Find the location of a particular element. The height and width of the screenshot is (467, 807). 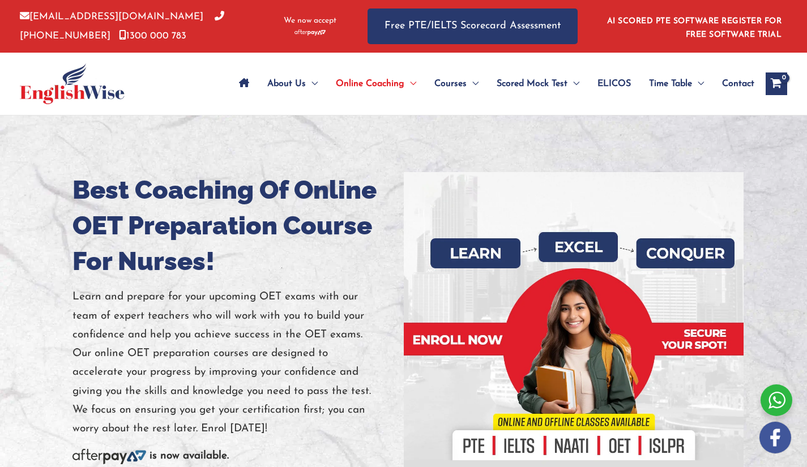

b: is now available. is located at coordinates (189, 456).